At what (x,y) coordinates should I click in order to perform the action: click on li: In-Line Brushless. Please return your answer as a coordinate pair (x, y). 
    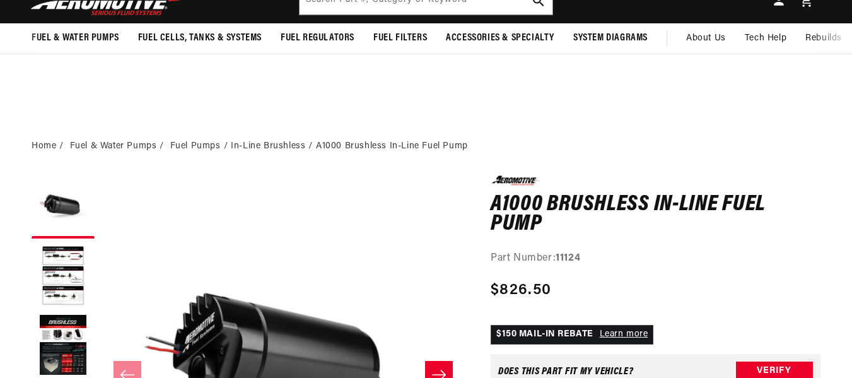
    Looking at the image, I should click on (273, 146).